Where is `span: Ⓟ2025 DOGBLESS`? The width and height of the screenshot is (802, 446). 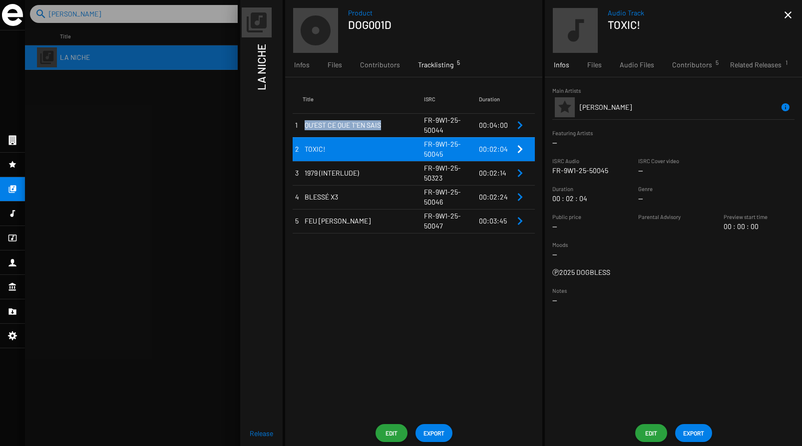
span: Ⓟ2025 DOGBLESS is located at coordinates (581, 272).